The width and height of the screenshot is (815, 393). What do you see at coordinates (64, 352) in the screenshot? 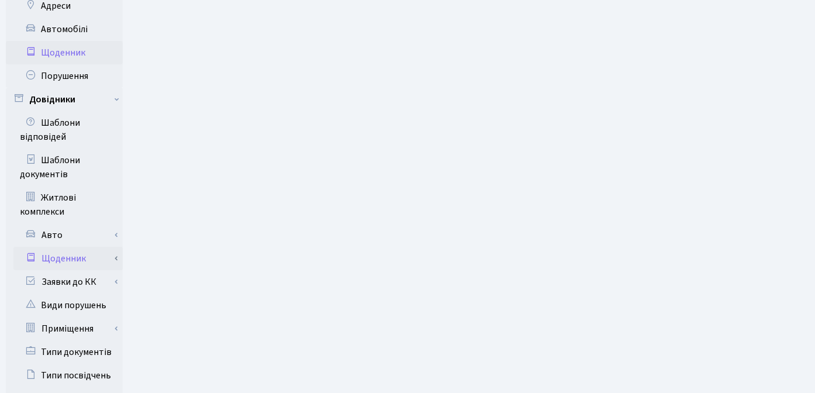
I see `a: Типи документів` at bounding box center [64, 352].